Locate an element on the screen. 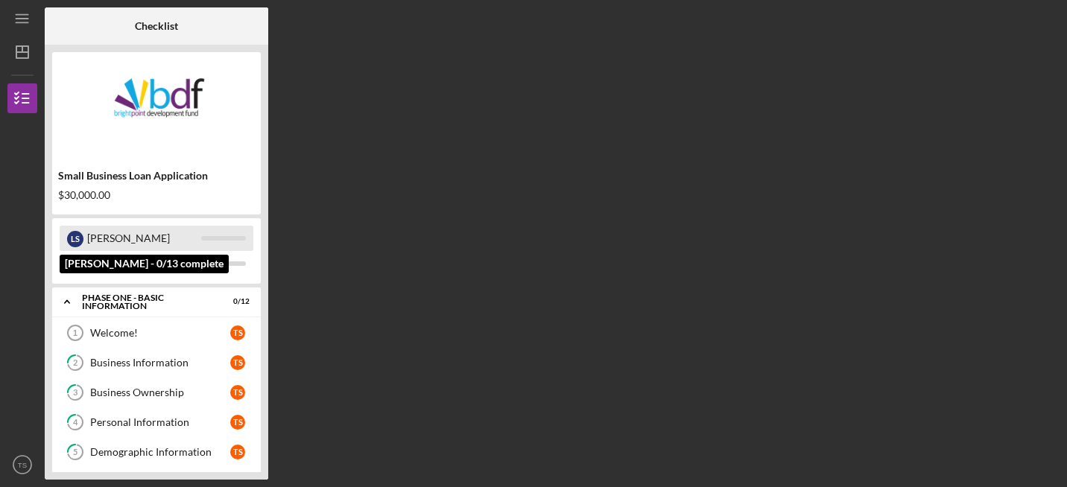 The image size is (1067, 487). div: Welcome! is located at coordinates (160, 333).